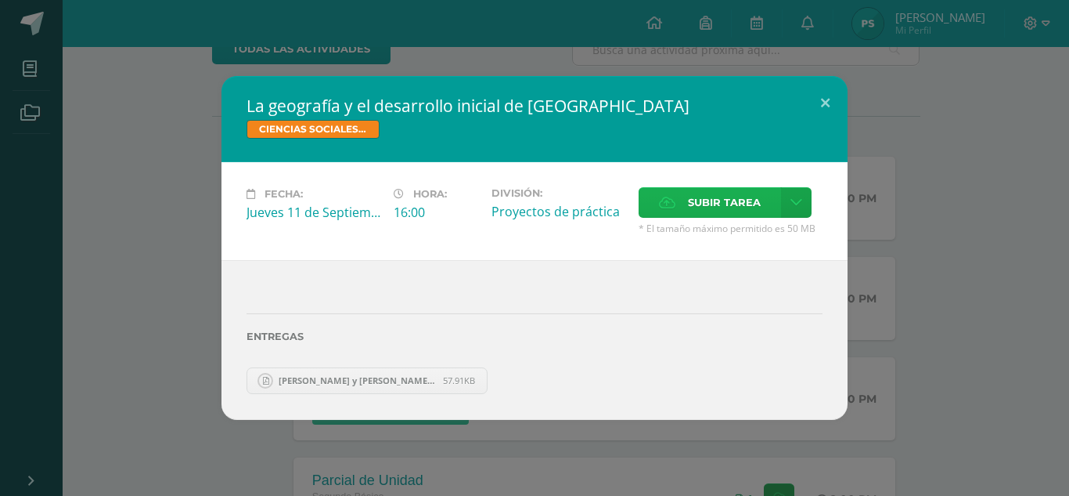 The height and width of the screenshot is (496, 1069). I want to click on div: Jueves 11 de Septiembre, so click(314, 212).